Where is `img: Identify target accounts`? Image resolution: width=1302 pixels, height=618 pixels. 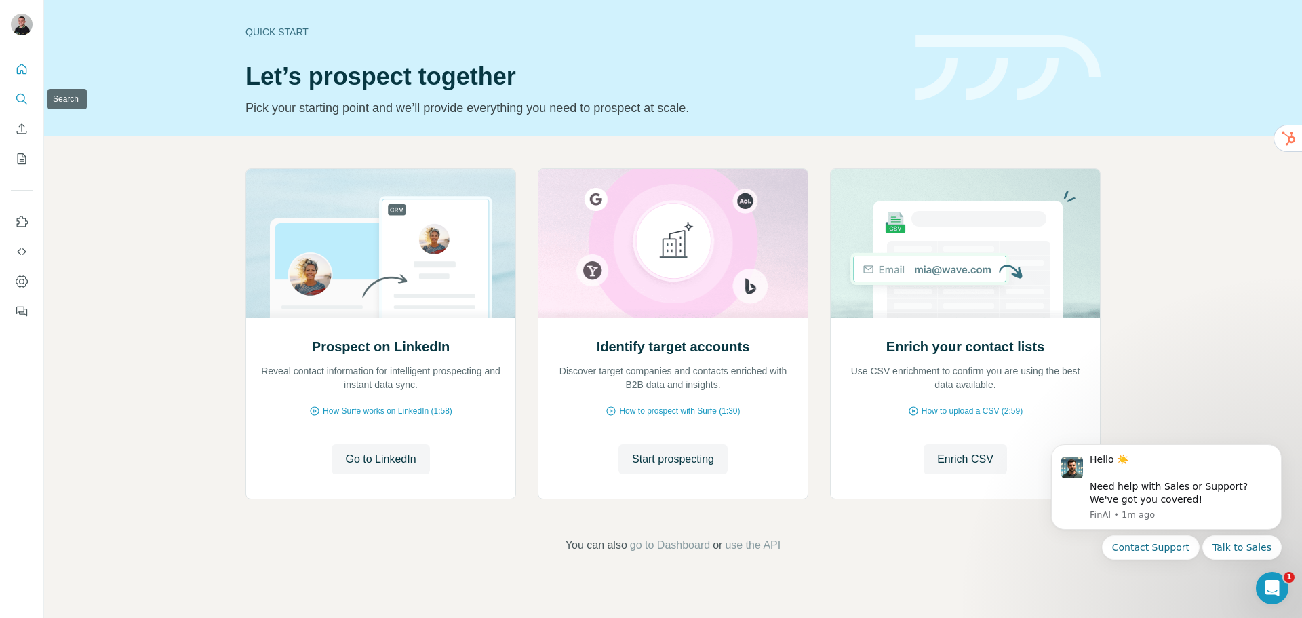 img: Identify target accounts is located at coordinates (672, 243).